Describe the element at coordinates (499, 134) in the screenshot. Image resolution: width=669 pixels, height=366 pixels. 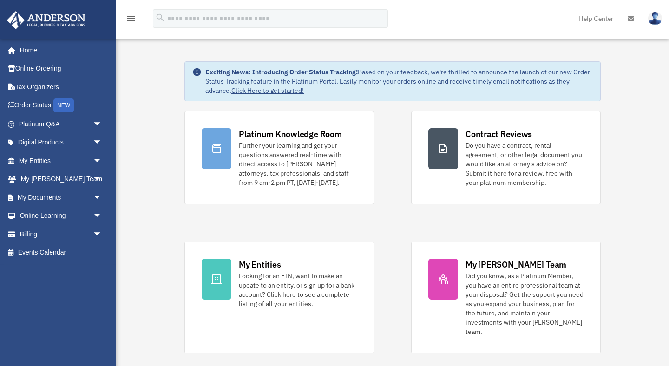
I see `div: Contract Reviews` at that location.